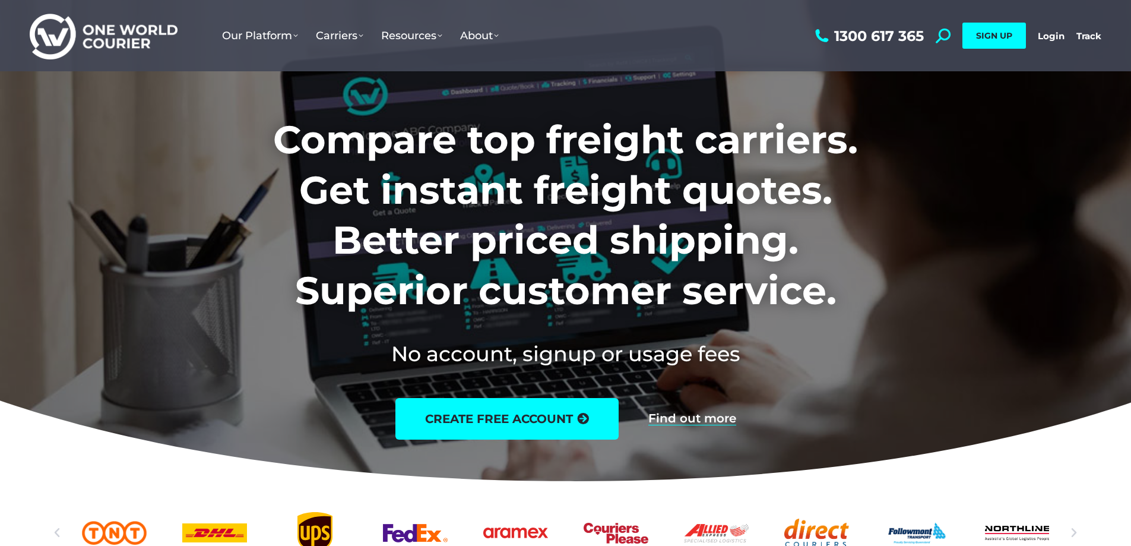 The width and height of the screenshot is (1131, 546). I want to click on span: Our Platform, so click(260, 36).